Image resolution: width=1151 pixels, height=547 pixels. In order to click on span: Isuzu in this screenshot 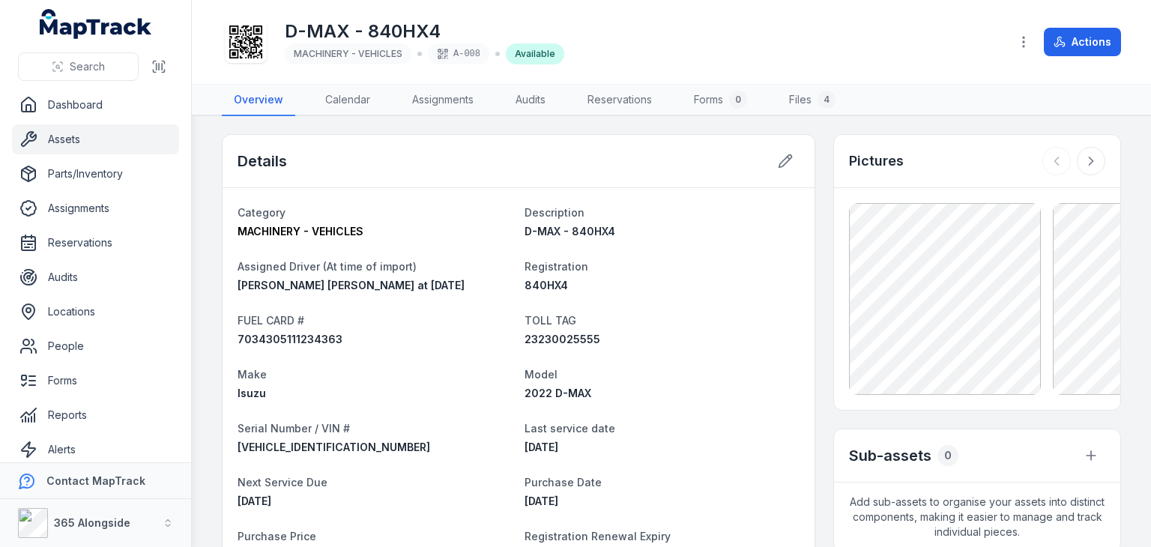, I will do `click(252, 393)`.